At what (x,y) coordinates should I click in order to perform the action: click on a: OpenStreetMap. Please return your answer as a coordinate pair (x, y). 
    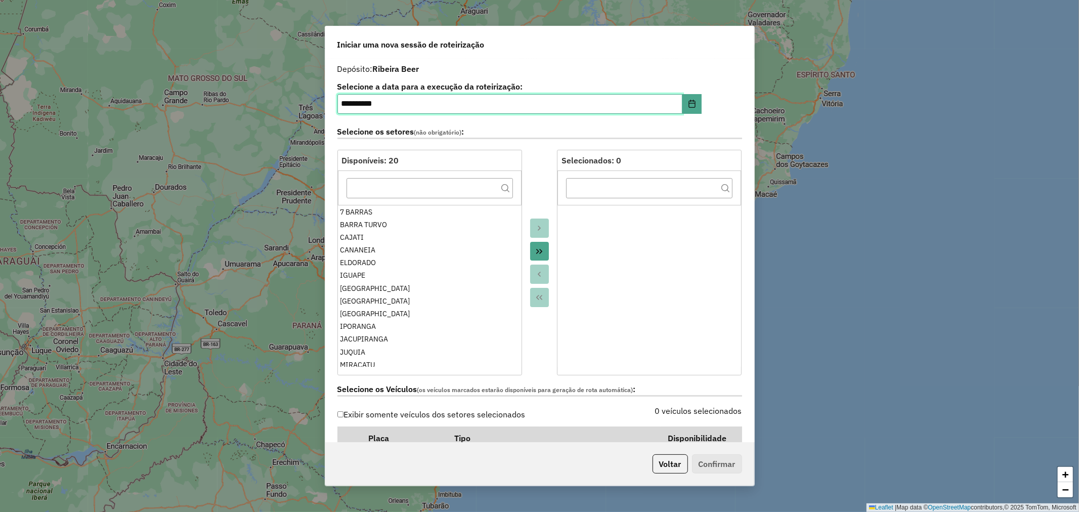
    Looking at the image, I should click on (950, 508).